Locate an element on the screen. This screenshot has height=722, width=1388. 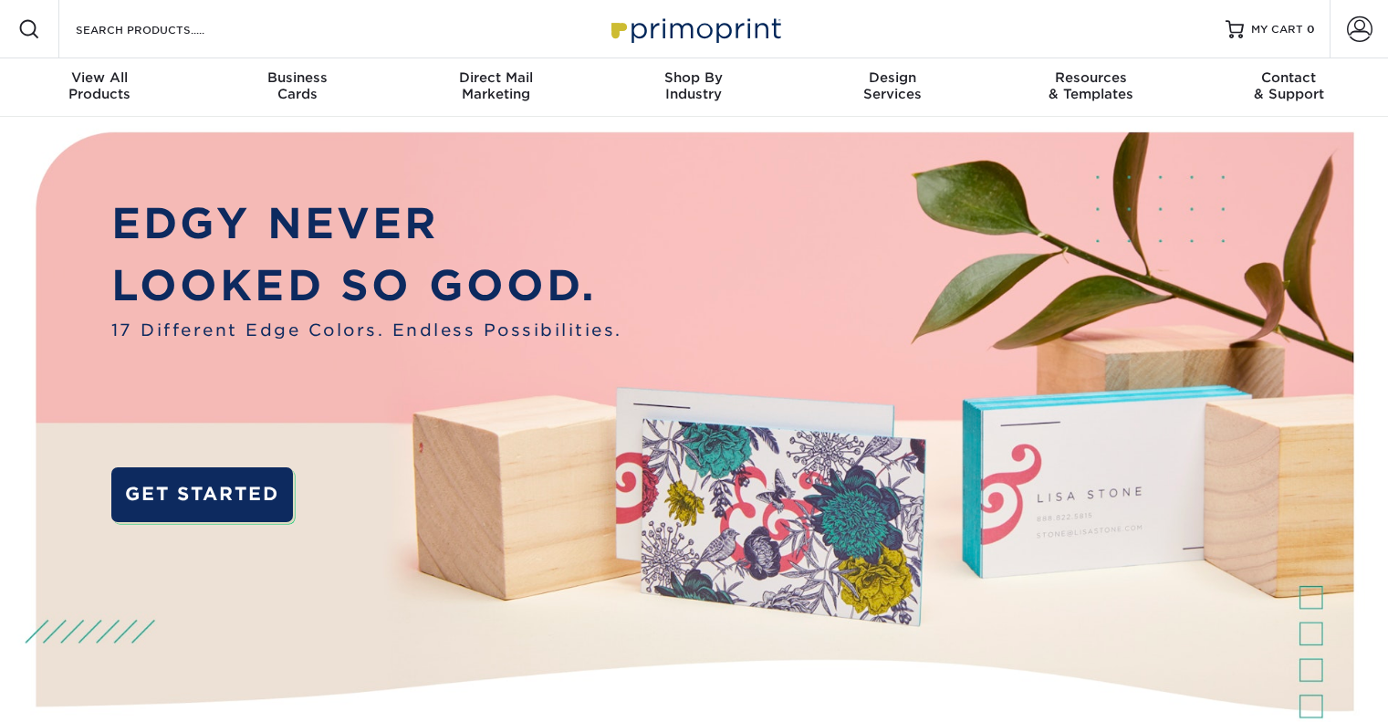
p: EDGY NEVER is located at coordinates (367, 224).